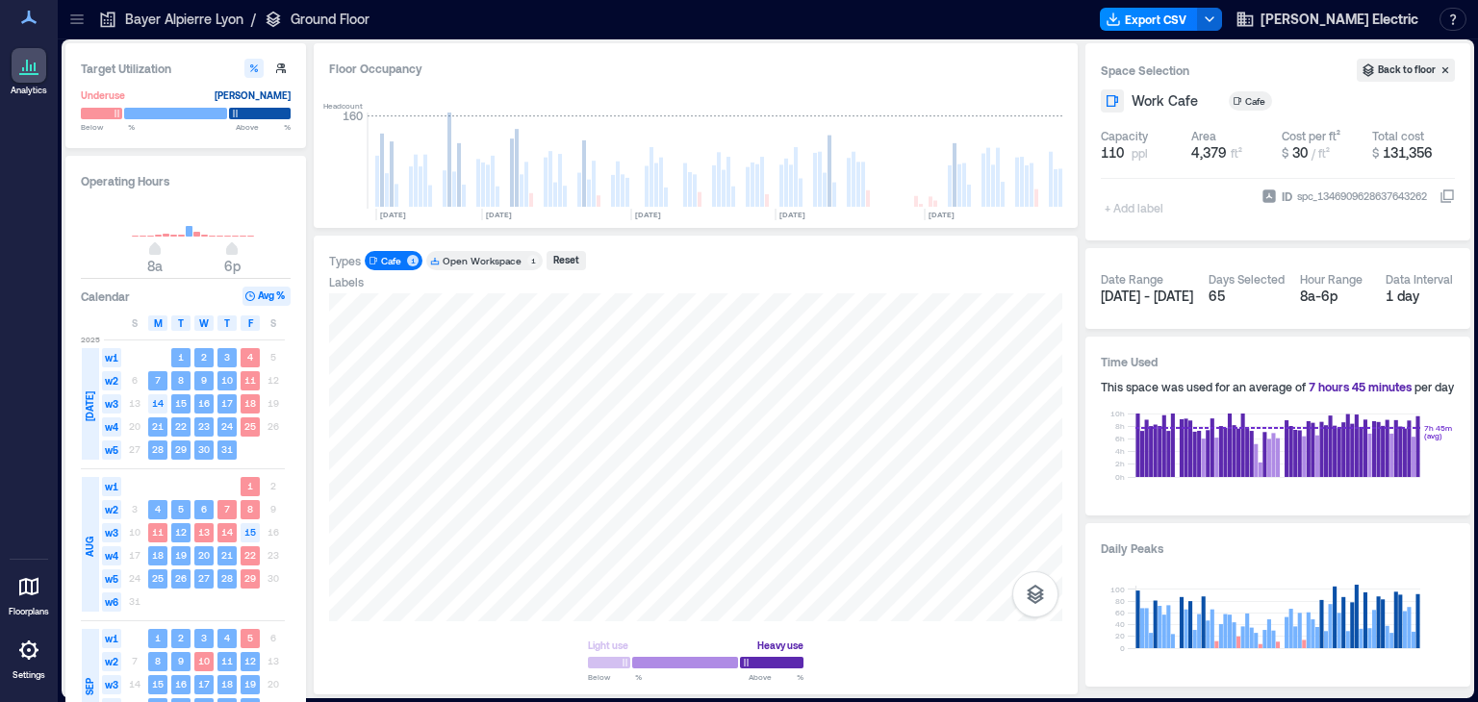  I want to click on text: 22, so click(250, 555).